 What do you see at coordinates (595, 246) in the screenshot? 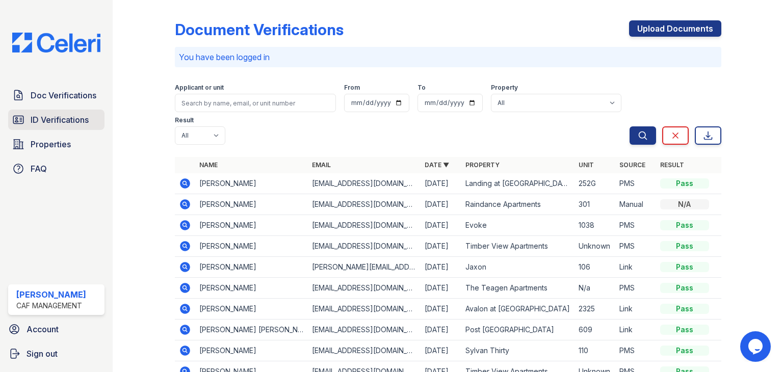
I see `td: Unknown` at bounding box center [595, 246].